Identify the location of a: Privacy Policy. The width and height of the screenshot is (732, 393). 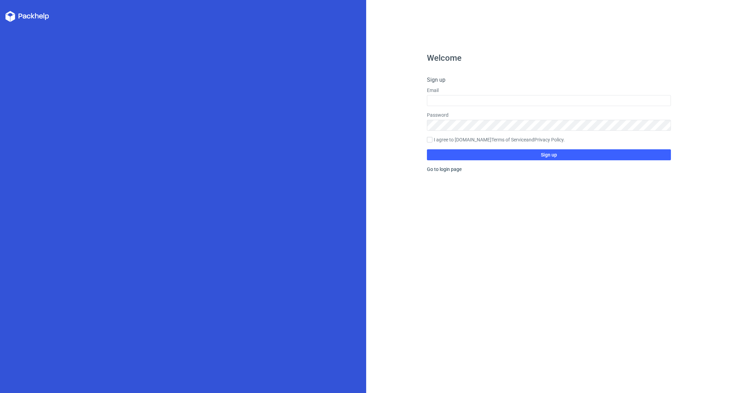
(549, 140).